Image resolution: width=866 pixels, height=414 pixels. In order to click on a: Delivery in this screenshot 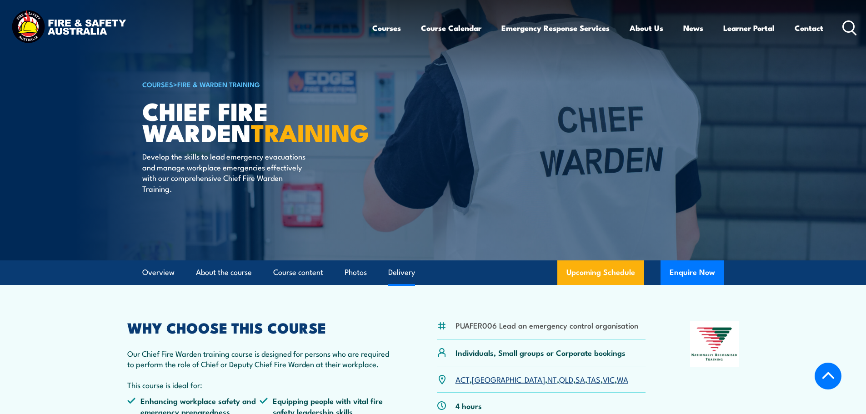, I will do `click(401, 272)`.